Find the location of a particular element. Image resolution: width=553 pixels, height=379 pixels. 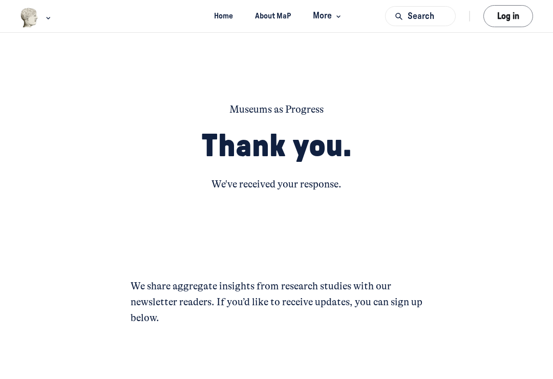

button: Log in is located at coordinates (508, 16).